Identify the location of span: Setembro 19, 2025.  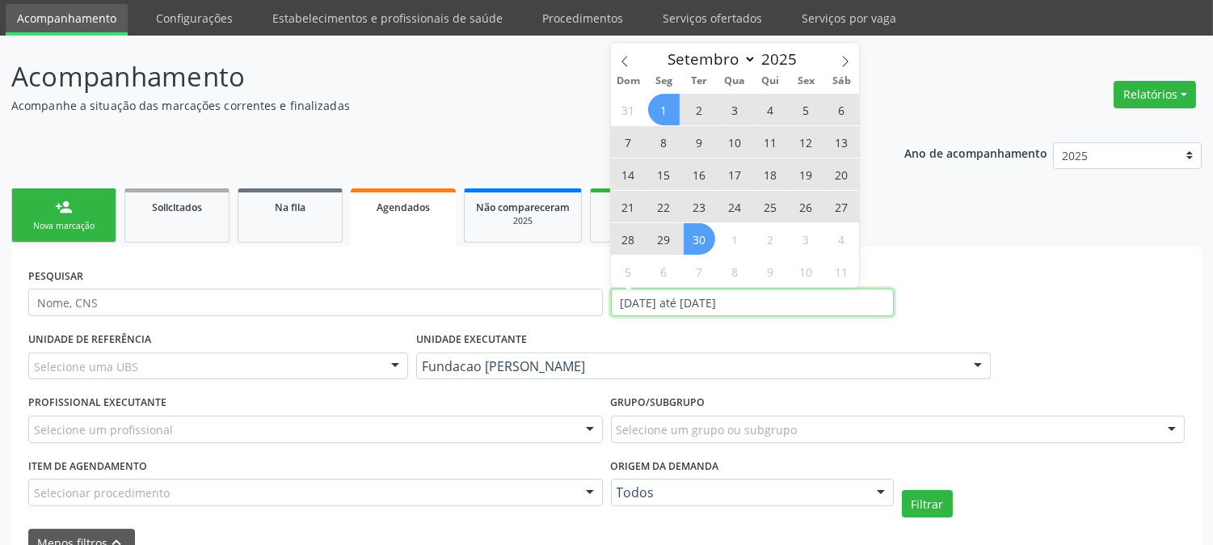
(806, 174).